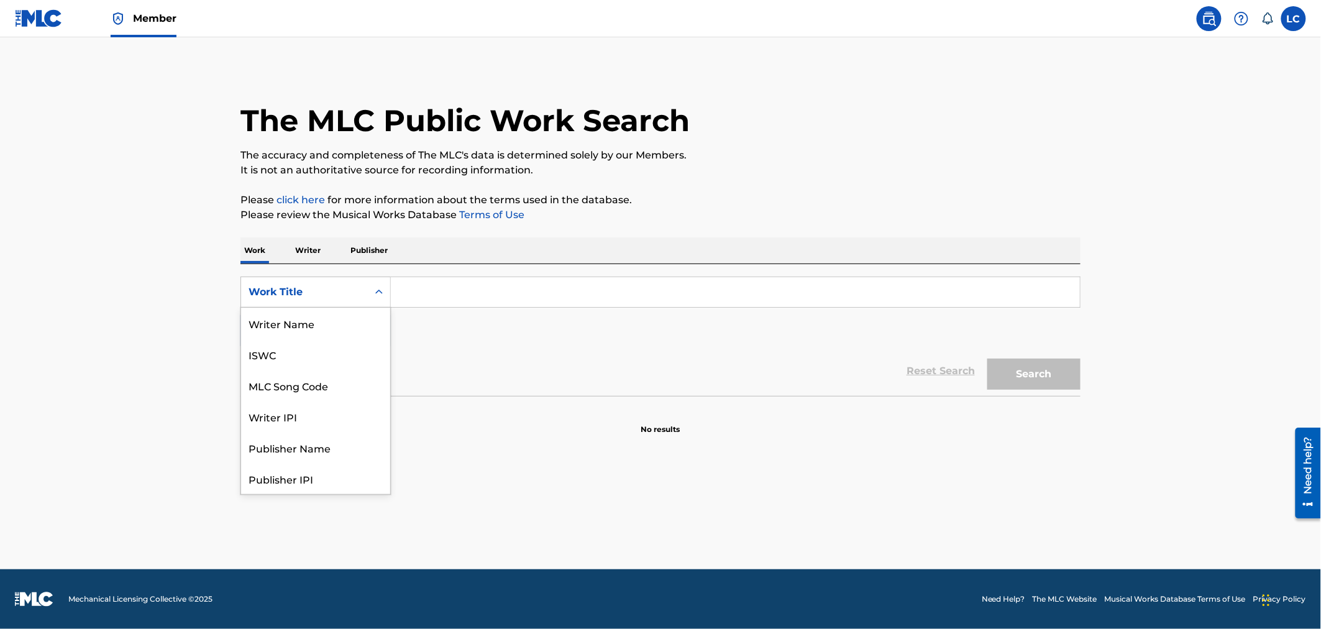  What do you see at coordinates (660, 336) in the screenshot?
I see `form: Search Form` at bounding box center [660, 336].